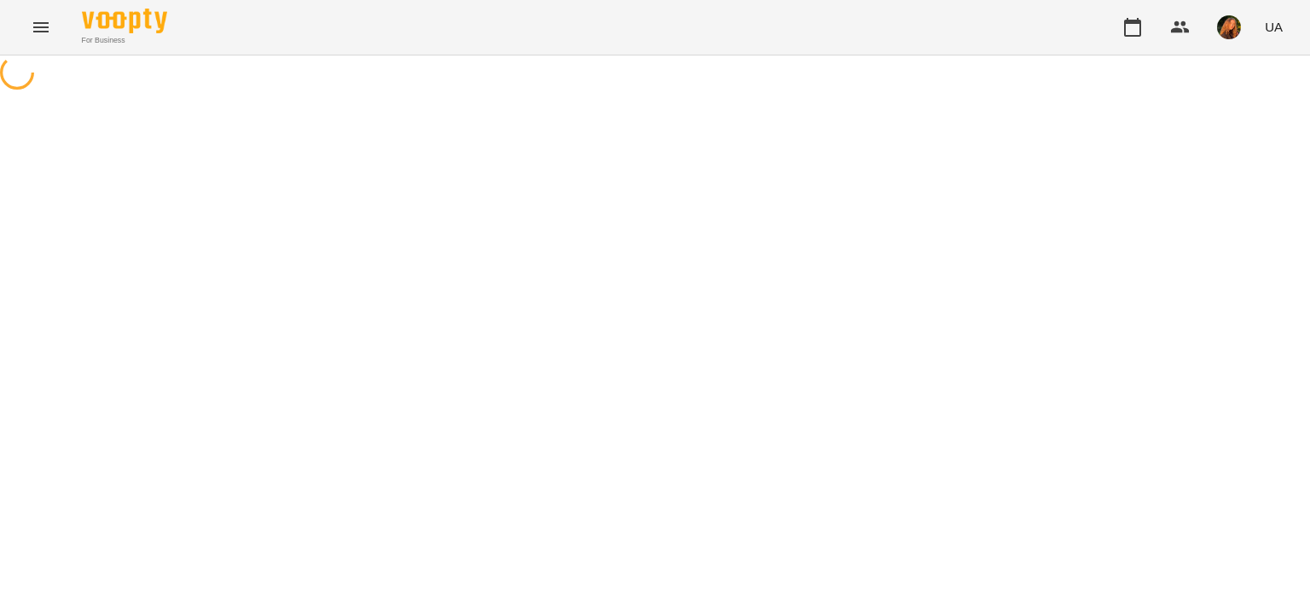 Image resolution: width=1310 pixels, height=600 pixels. I want to click on button: Menu, so click(41, 27).